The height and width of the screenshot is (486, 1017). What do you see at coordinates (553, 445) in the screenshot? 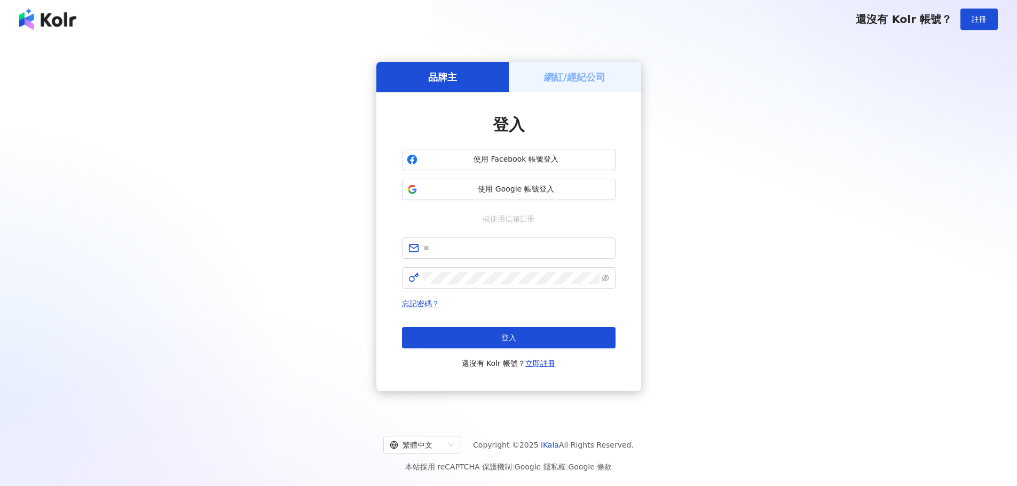
I see `span: Copyright © 2025 All Rights Reserved.` at bounding box center [553, 445].